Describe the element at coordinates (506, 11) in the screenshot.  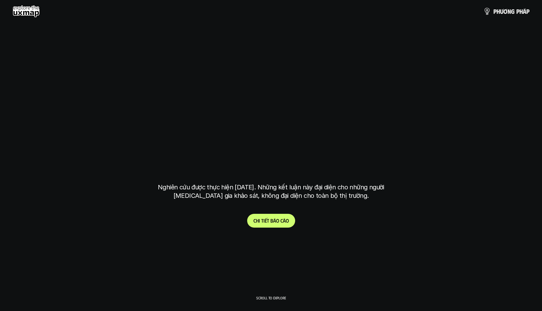
I see `a: phươngpháp` at that location.